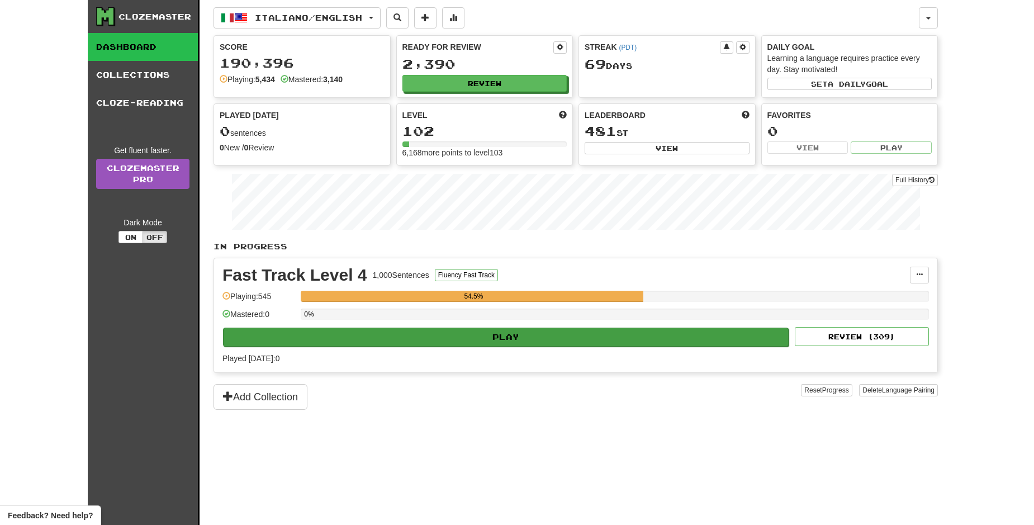  Describe the element at coordinates (259, 318) in the screenshot. I see `div: Mastered: 0` at that location.